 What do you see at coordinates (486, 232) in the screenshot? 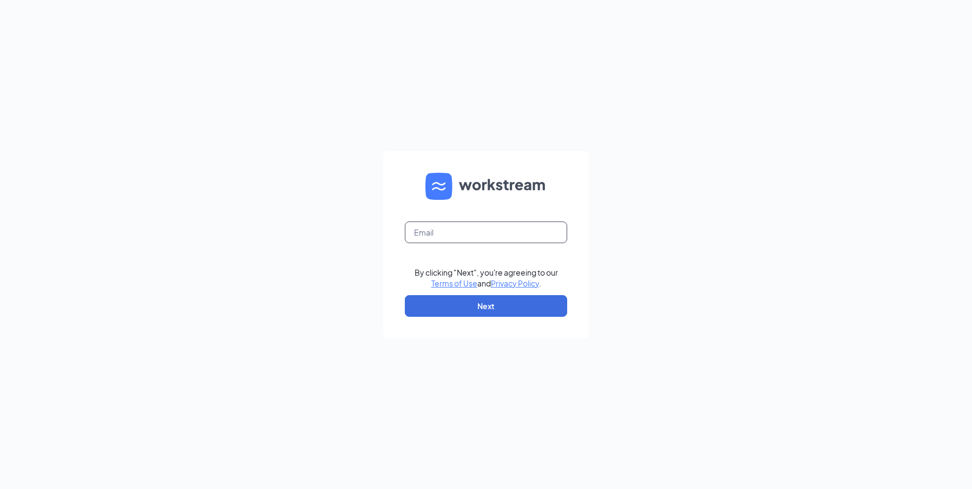
I see `input: Email` at bounding box center [486, 232].